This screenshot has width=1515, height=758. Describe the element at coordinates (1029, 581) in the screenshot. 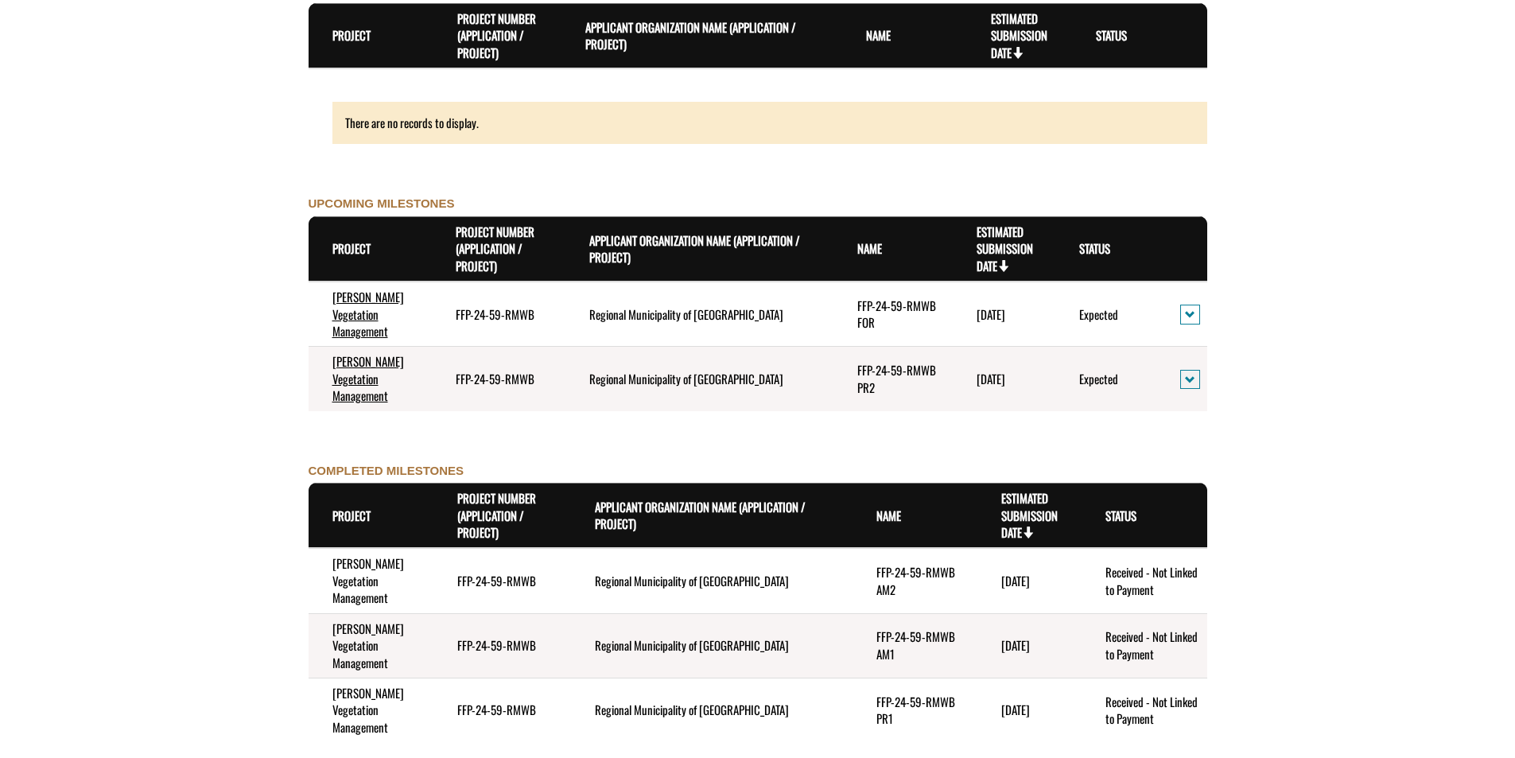

I see `td: 5/31/2025` at that location.